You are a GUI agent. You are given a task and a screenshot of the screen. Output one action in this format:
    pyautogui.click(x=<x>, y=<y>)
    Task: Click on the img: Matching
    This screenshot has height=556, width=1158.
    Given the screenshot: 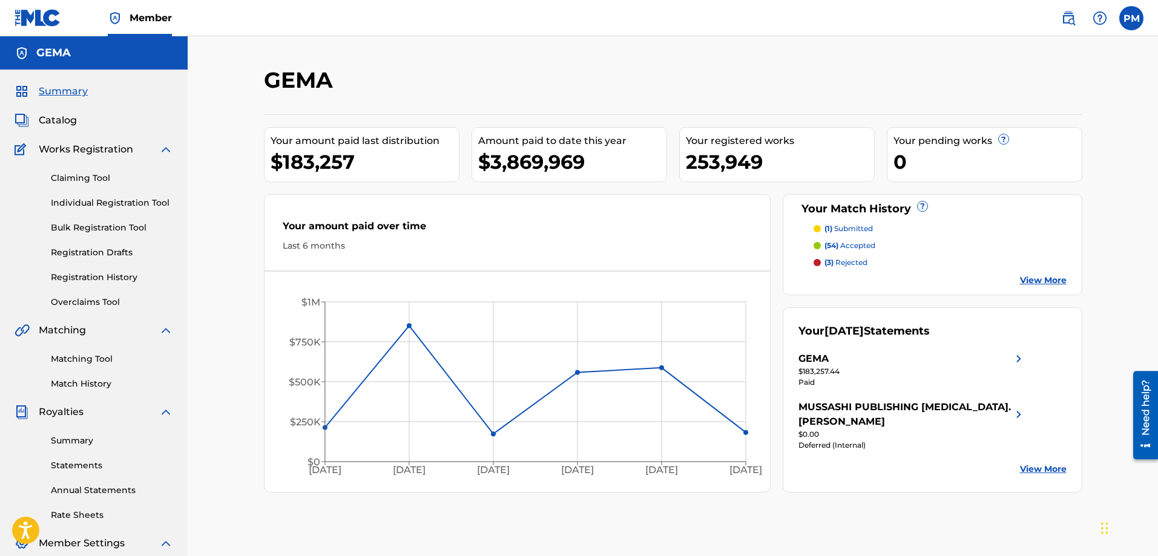 What is the action you would take?
    pyautogui.click(x=22, y=331)
    